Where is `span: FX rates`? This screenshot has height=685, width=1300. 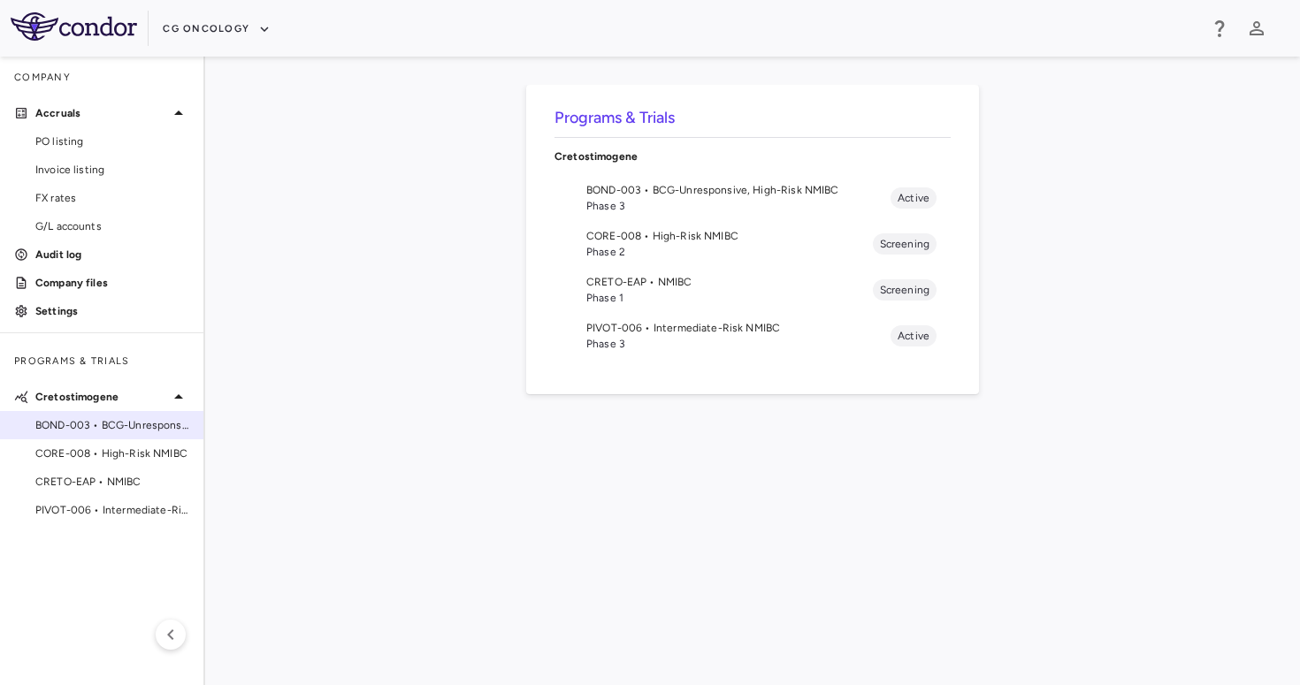 span: FX rates is located at coordinates (112, 198).